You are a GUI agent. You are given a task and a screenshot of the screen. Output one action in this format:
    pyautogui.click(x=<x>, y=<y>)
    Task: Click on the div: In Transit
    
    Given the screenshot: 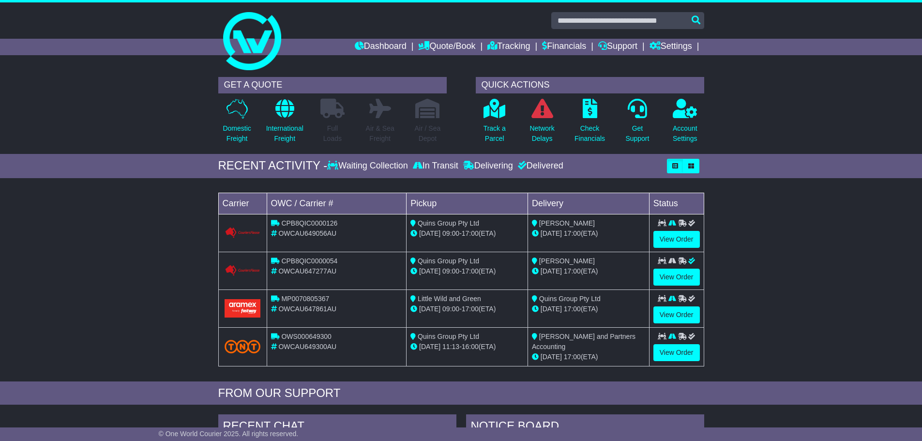 What is the action you would take?
    pyautogui.click(x=435, y=166)
    